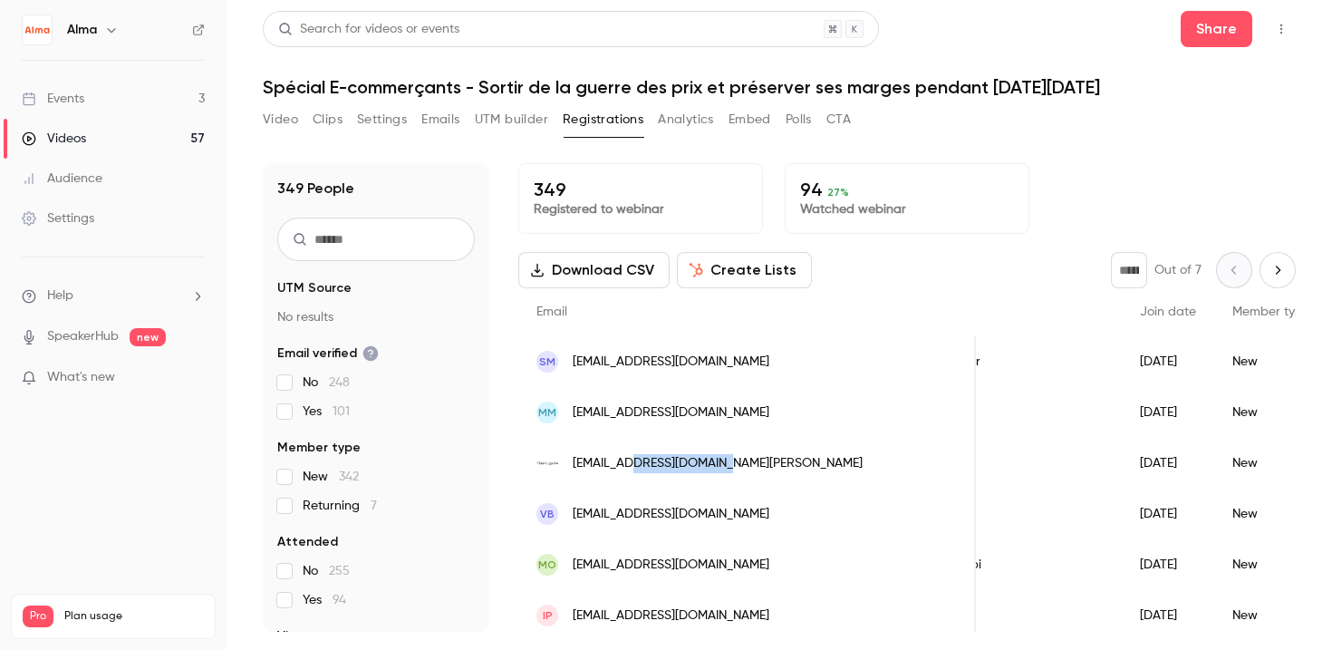  Describe the element at coordinates (547, 463) in the screenshot. I see `img: teddy-smith.com` at that location.